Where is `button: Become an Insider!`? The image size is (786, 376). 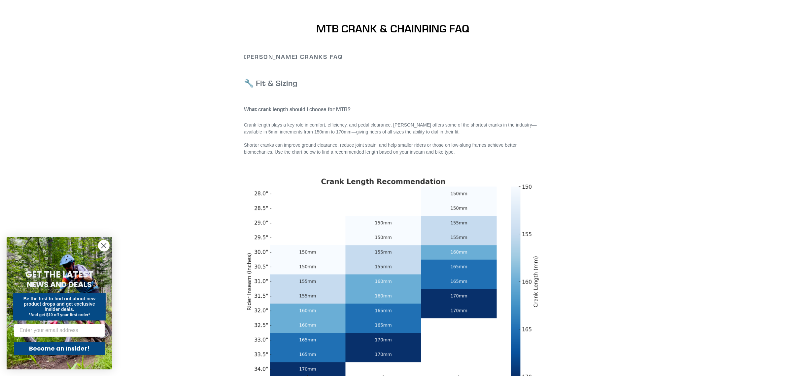
button: Become an Insider! is located at coordinates (59, 348).